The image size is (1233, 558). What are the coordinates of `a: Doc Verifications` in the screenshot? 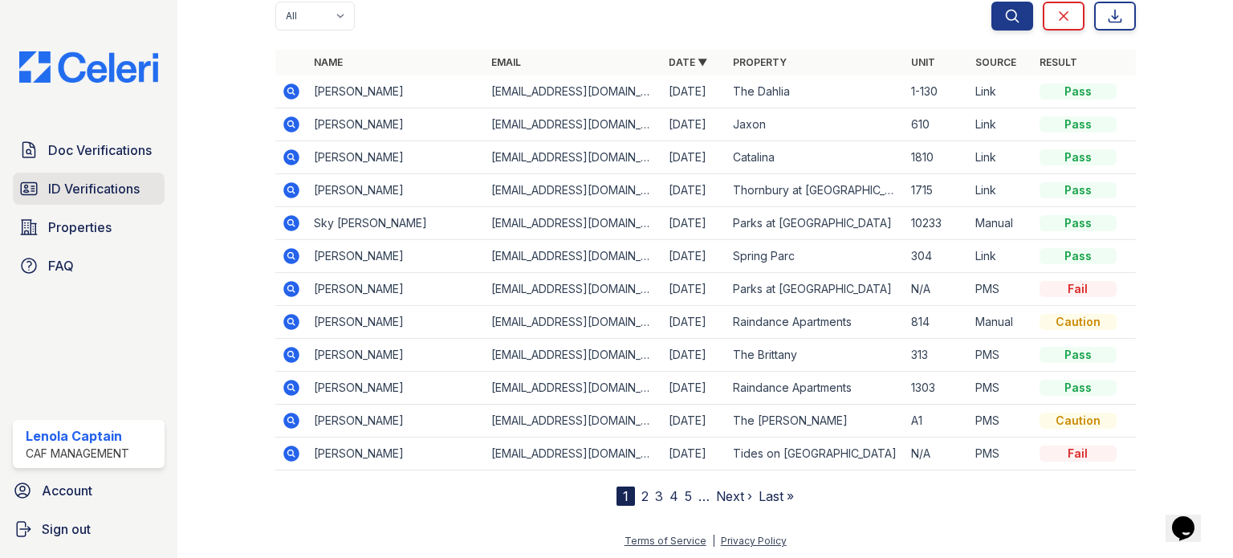 It's located at (88, 150).